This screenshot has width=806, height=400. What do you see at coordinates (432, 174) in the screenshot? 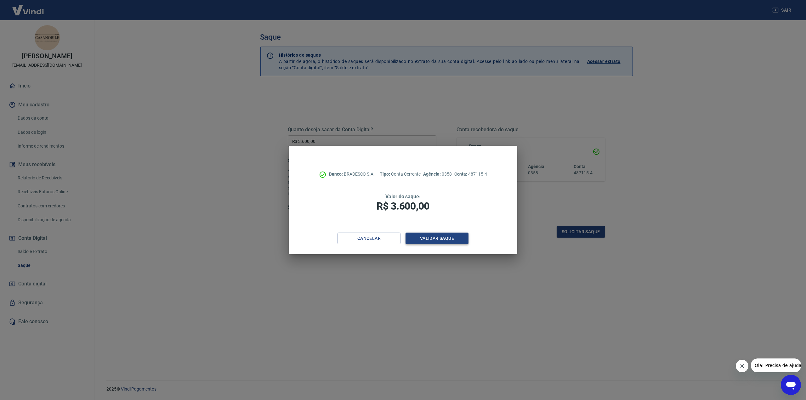
I see `span: Agência:` at bounding box center [432, 174].